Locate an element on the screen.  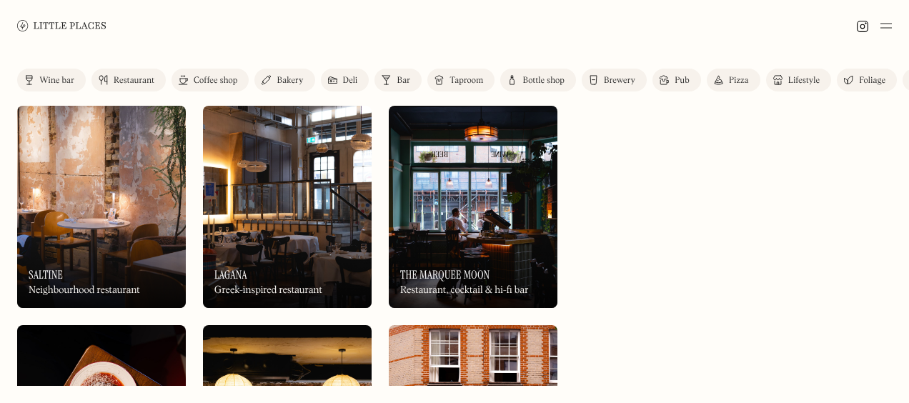
div: Restaurant, cocktail & hi-fi bar is located at coordinates (465, 290).